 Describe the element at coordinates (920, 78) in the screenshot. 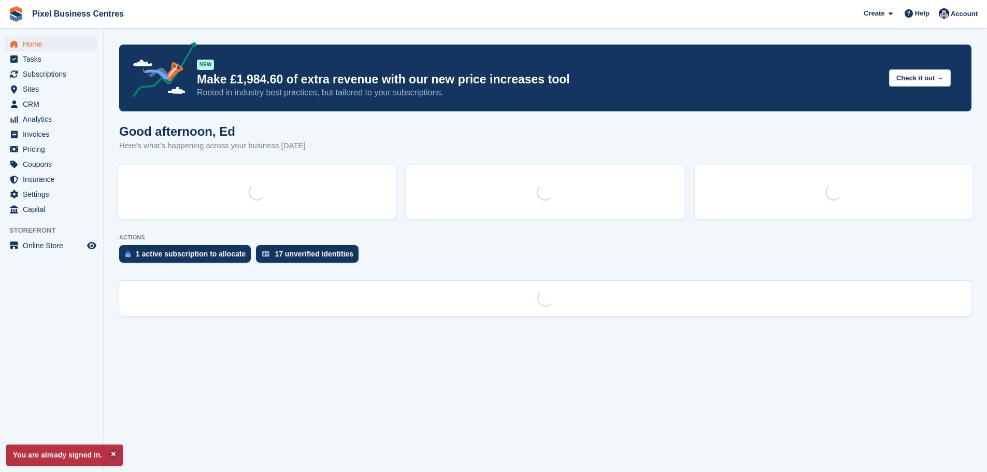

I see `button: Check it out →` at that location.